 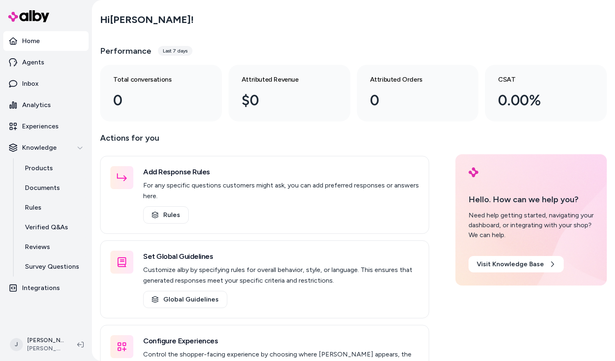 What do you see at coordinates (281, 275) in the screenshot?
I see `p: Customize alby by specifying rules for overall behavior, style, or language. This ensures that ge...` at bounding box center [281, 275].